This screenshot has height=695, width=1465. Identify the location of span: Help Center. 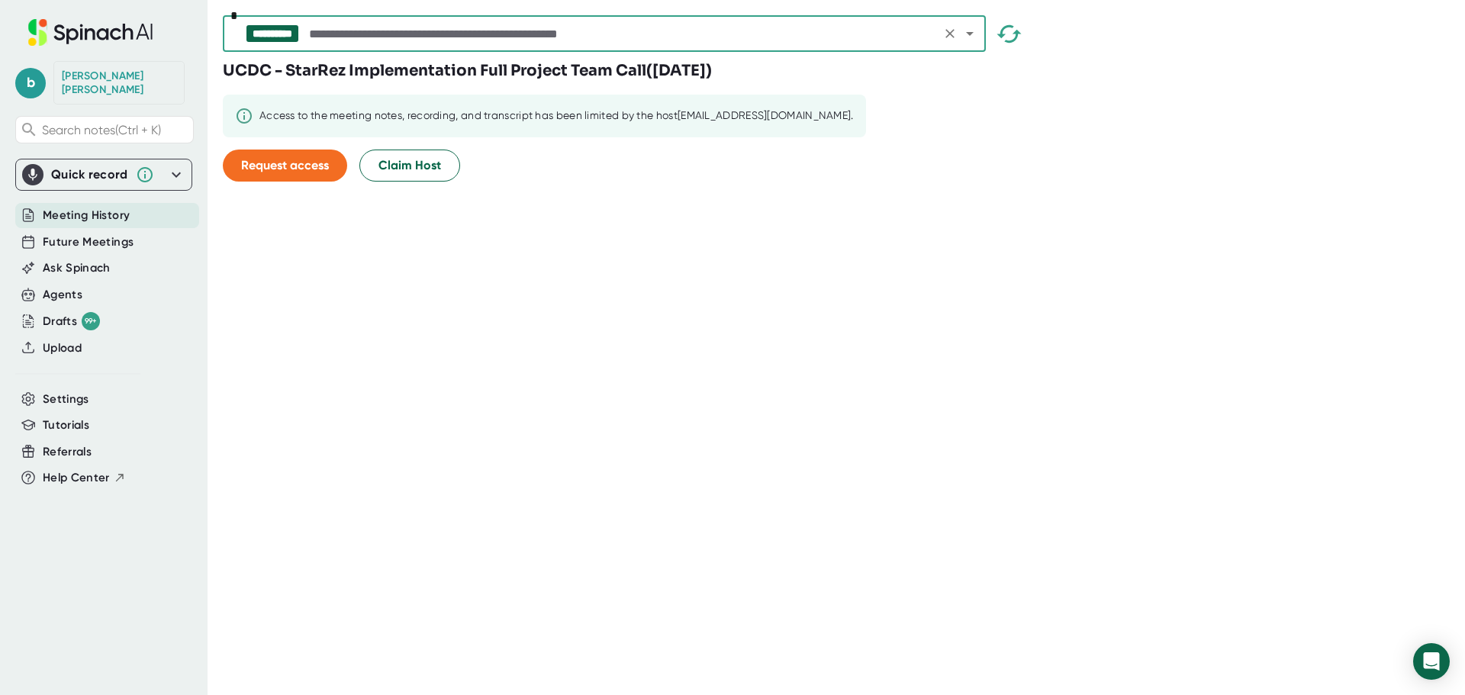
(76, 478).